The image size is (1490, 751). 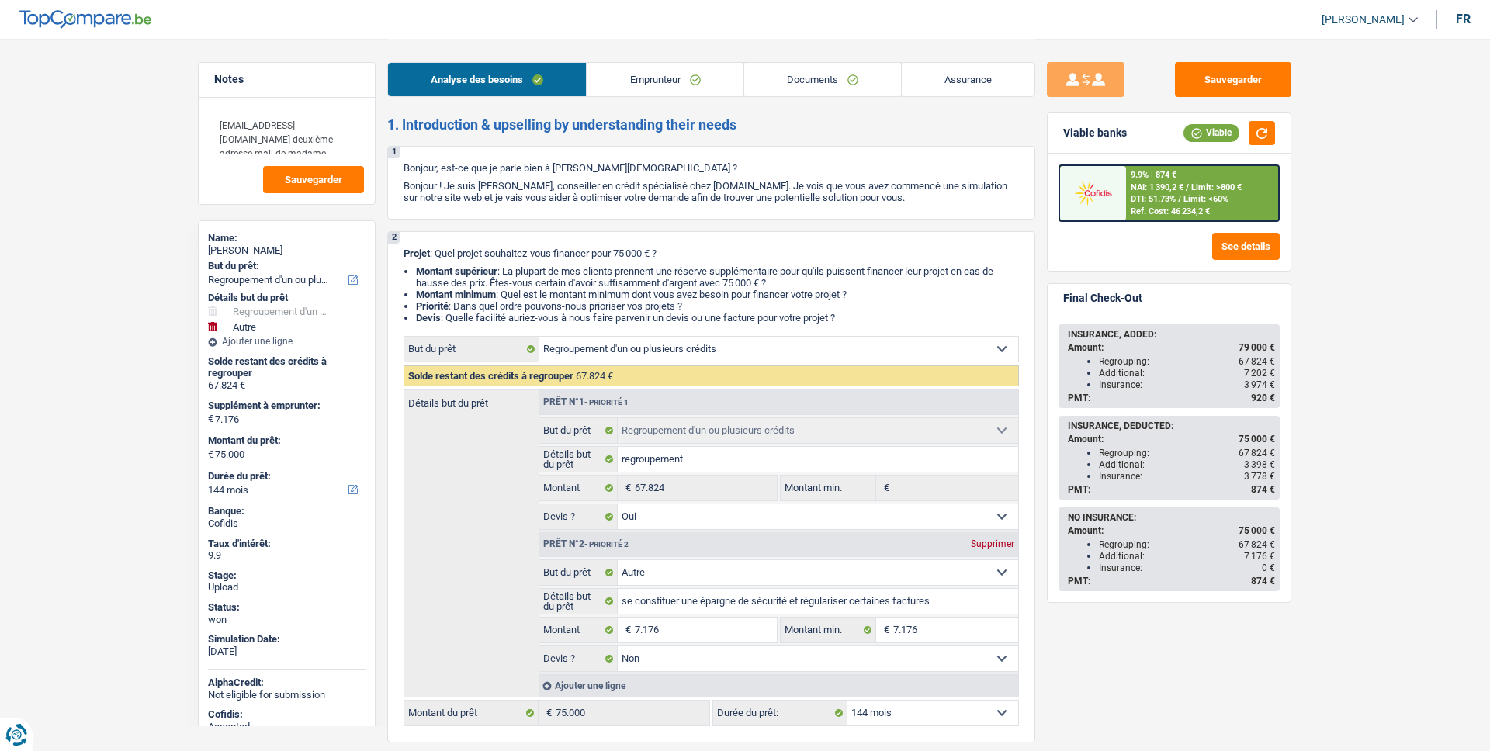 I want to click on li: : Dans quel ordre pouvons-nous prioriser vos projets ?, so click(x=717, y=306).